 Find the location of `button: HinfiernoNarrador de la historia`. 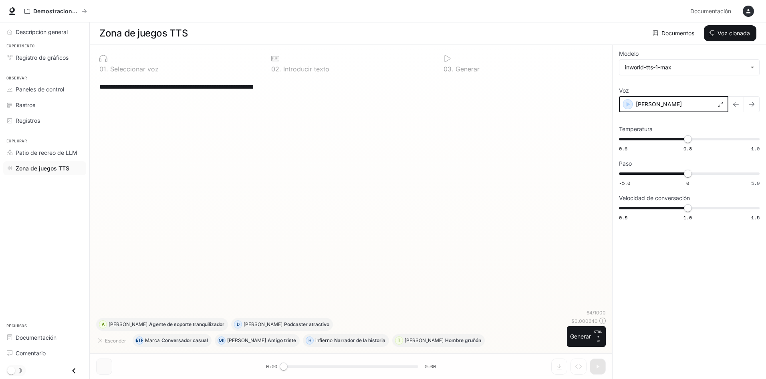

button: HinfiernoNarrador de la historia is located at coordinates (346, 340).